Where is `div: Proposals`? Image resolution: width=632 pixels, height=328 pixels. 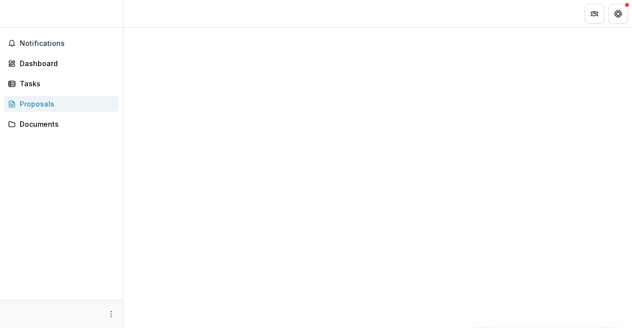
div: Proposals is located at coordinates (65, 104).